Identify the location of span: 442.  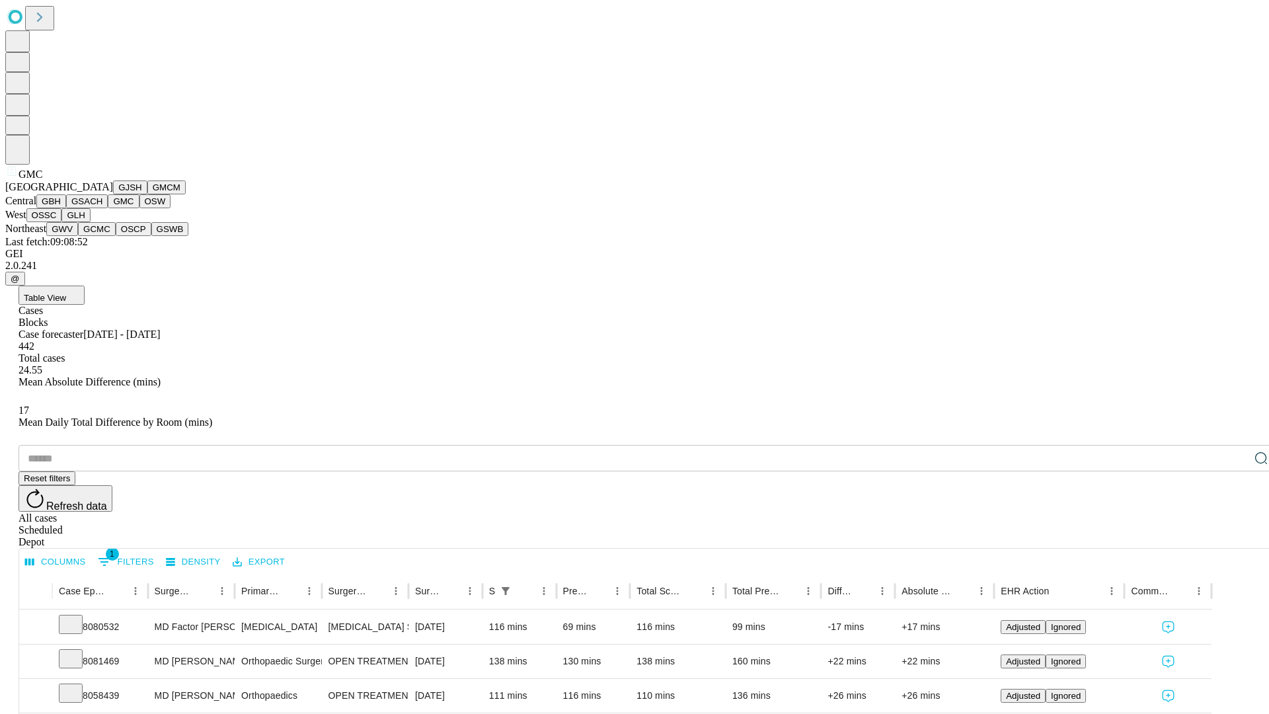
(26, 346).